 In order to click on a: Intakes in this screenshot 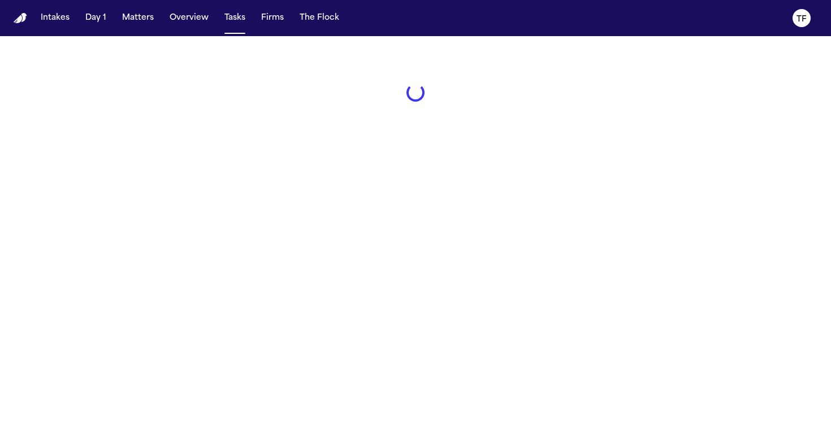, I will do `click(55, 18)`.